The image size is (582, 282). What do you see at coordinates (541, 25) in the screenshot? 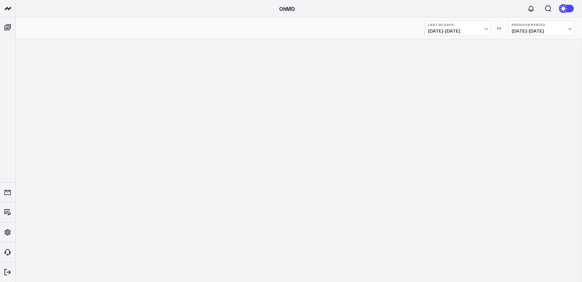
I see `b: Previous Period` at bounding box center [541, 25].